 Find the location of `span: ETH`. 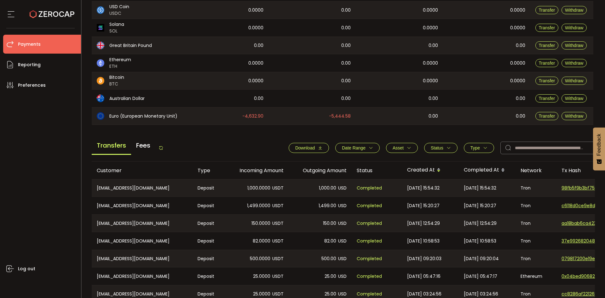

span: ETH is located at coordinates (120, 66).